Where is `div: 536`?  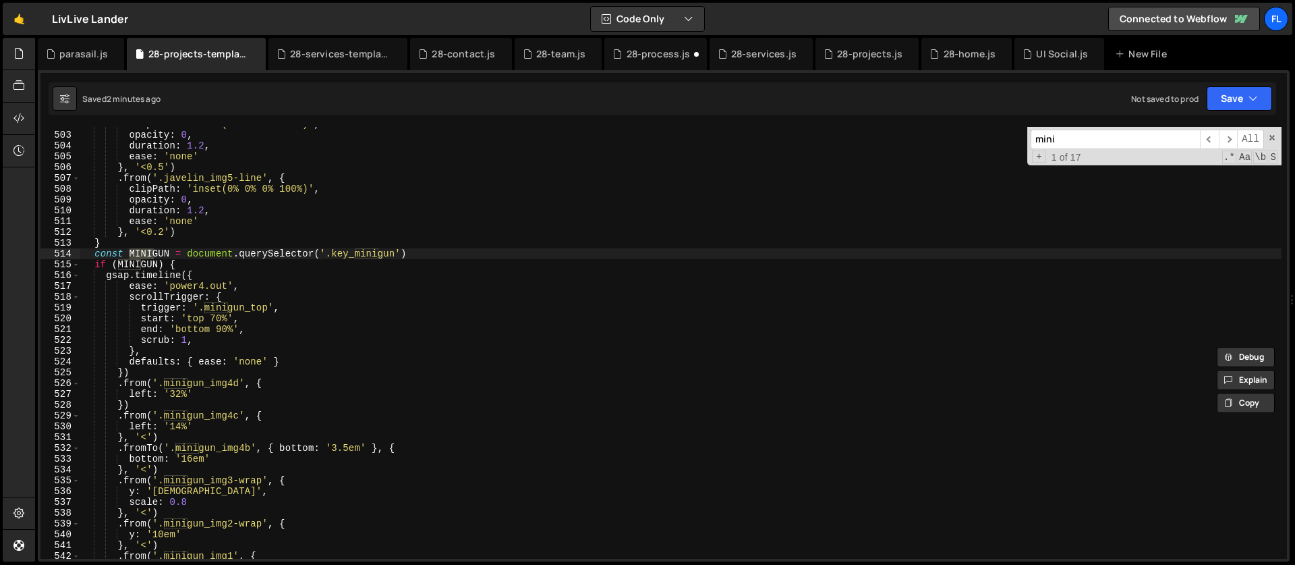
div: 536 is located at coordinates (60, 491).